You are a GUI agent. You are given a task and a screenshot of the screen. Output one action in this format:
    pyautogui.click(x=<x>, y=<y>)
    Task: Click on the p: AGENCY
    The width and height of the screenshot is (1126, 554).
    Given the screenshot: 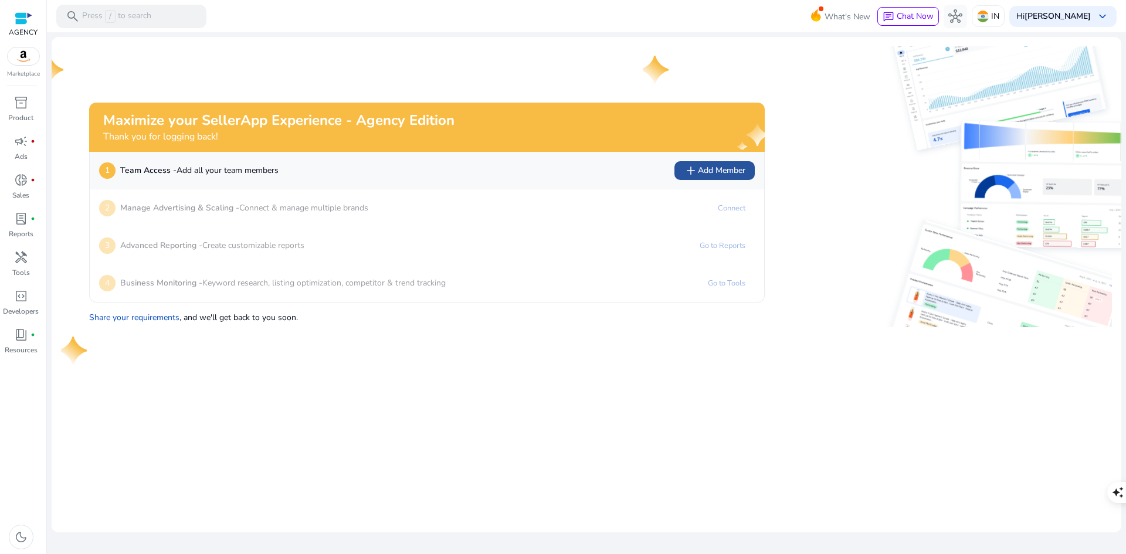 What is the action you would take?
    pyautogui.click(x=23, y=32)
    